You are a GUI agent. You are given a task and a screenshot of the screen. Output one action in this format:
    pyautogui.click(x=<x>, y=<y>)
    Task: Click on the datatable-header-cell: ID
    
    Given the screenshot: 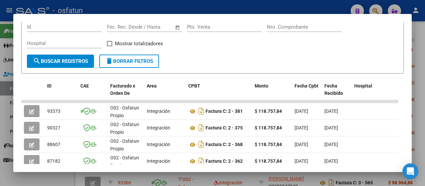 What is the action you would take?
    pyautogui.click(x=61, y=93)
    